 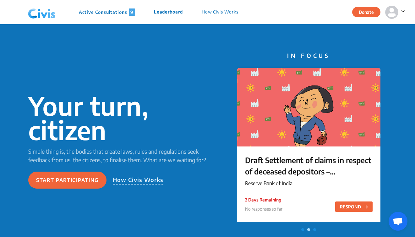 What do you see at coordinates (308, 146) in the screenshot?
I see `a: Draft Settlement of claims in respect of deceased depositors – Simplification of ProcedureReserve...` at bounding box center [308, 146].